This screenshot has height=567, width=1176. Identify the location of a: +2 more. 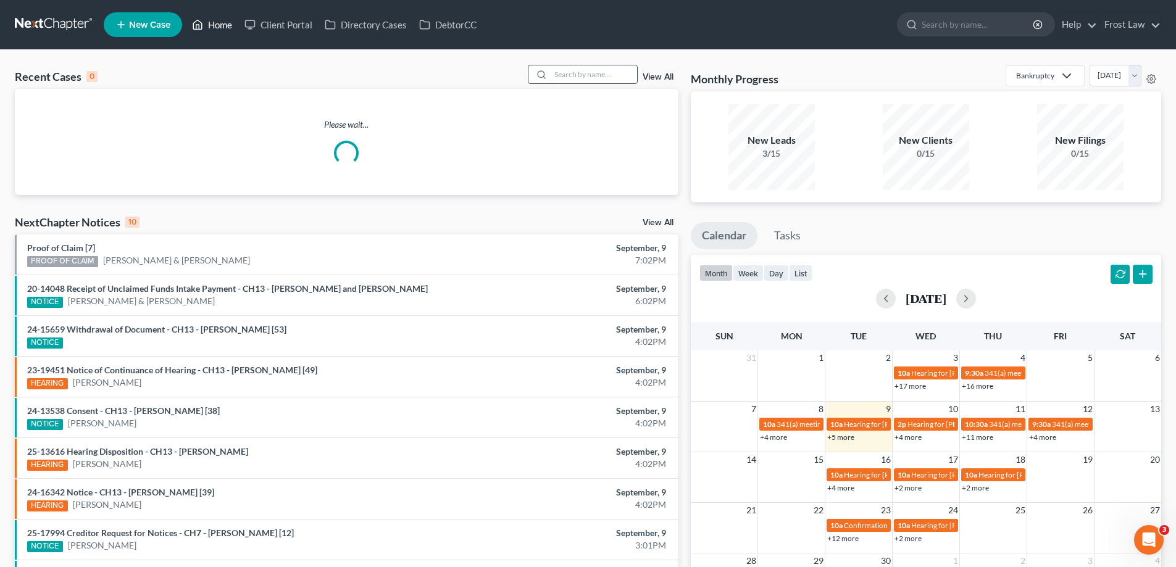
(908, 538).